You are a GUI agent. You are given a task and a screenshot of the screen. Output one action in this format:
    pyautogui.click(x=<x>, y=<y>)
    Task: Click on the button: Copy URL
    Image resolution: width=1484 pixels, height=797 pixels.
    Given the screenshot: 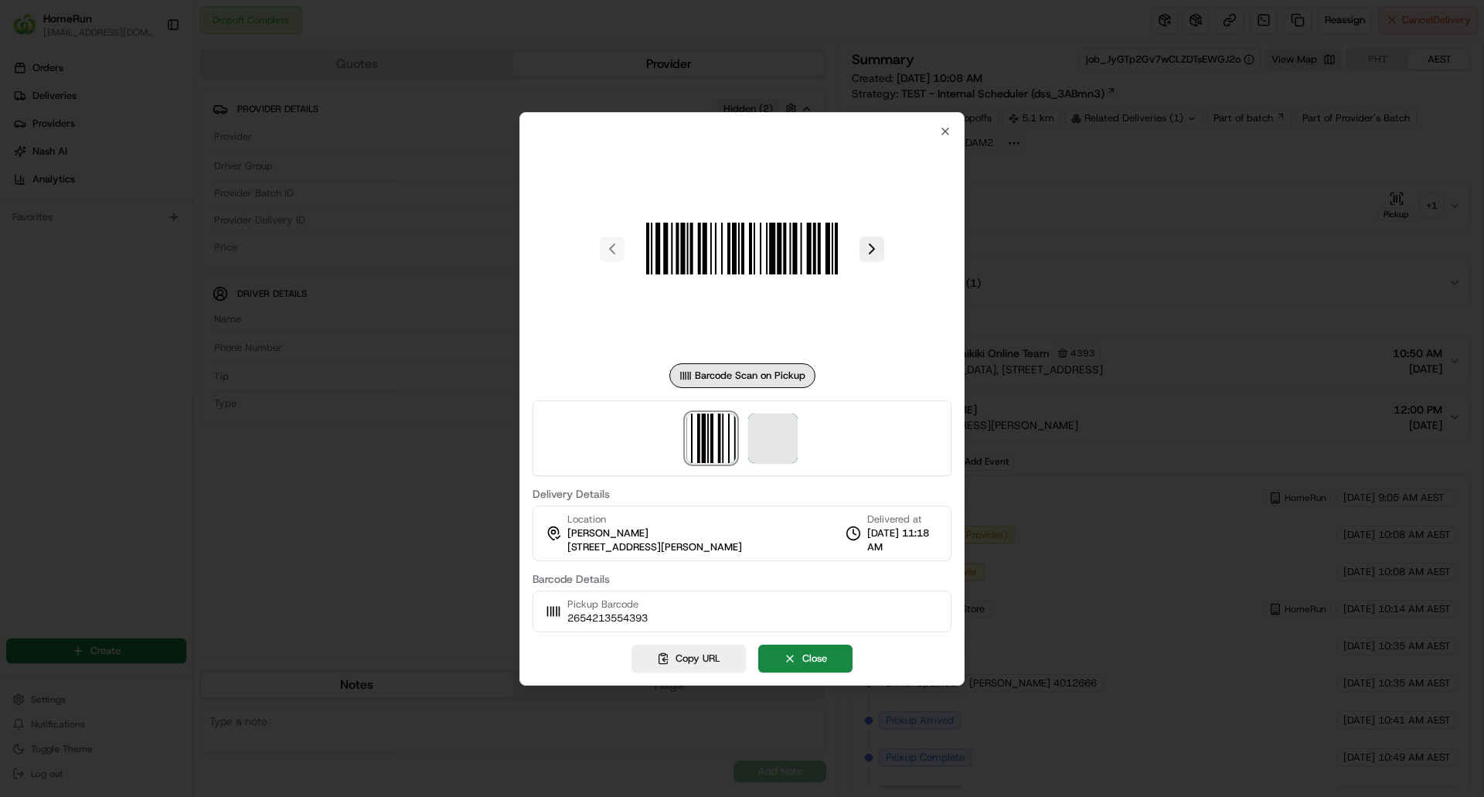 What is the action you would take?
    pyautogui.click(x=689, y=658)
    